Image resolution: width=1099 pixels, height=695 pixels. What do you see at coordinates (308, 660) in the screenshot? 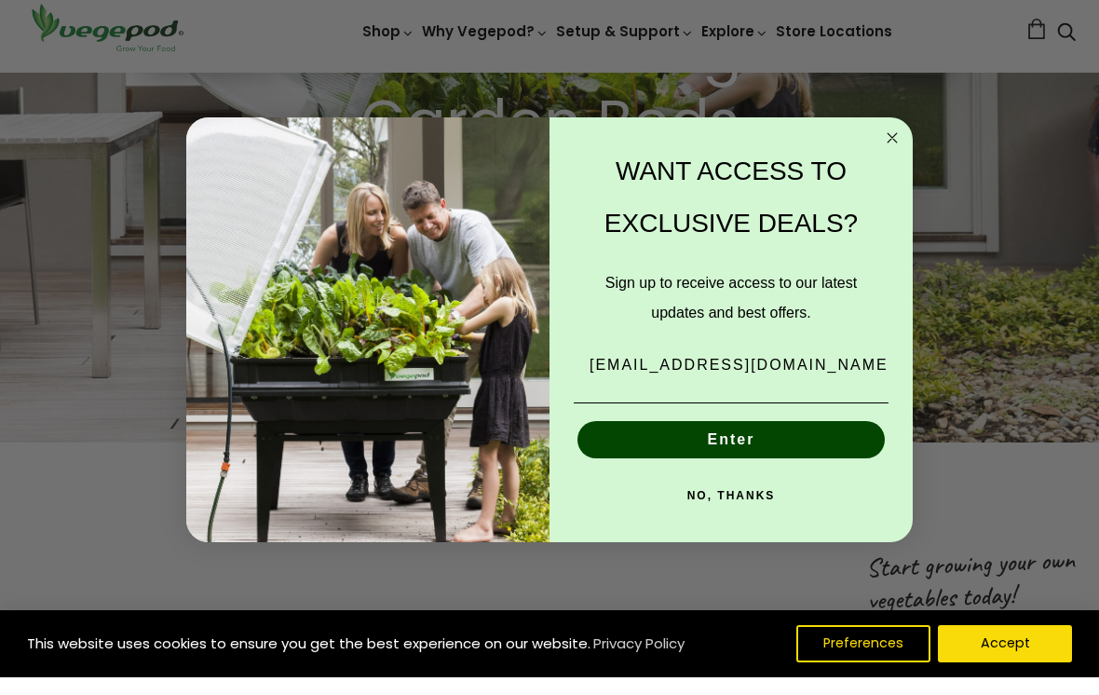
I see `span: This website uses cookies to ensure you get the best experience on our website.` at bounding box center [308, 660].